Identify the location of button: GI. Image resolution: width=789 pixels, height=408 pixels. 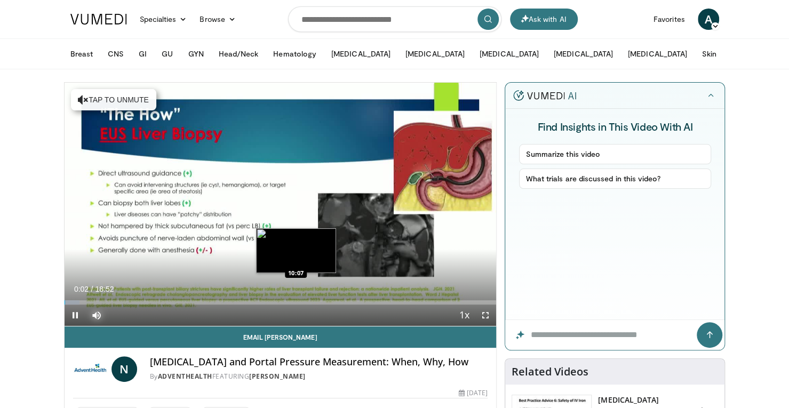
(142, 54).